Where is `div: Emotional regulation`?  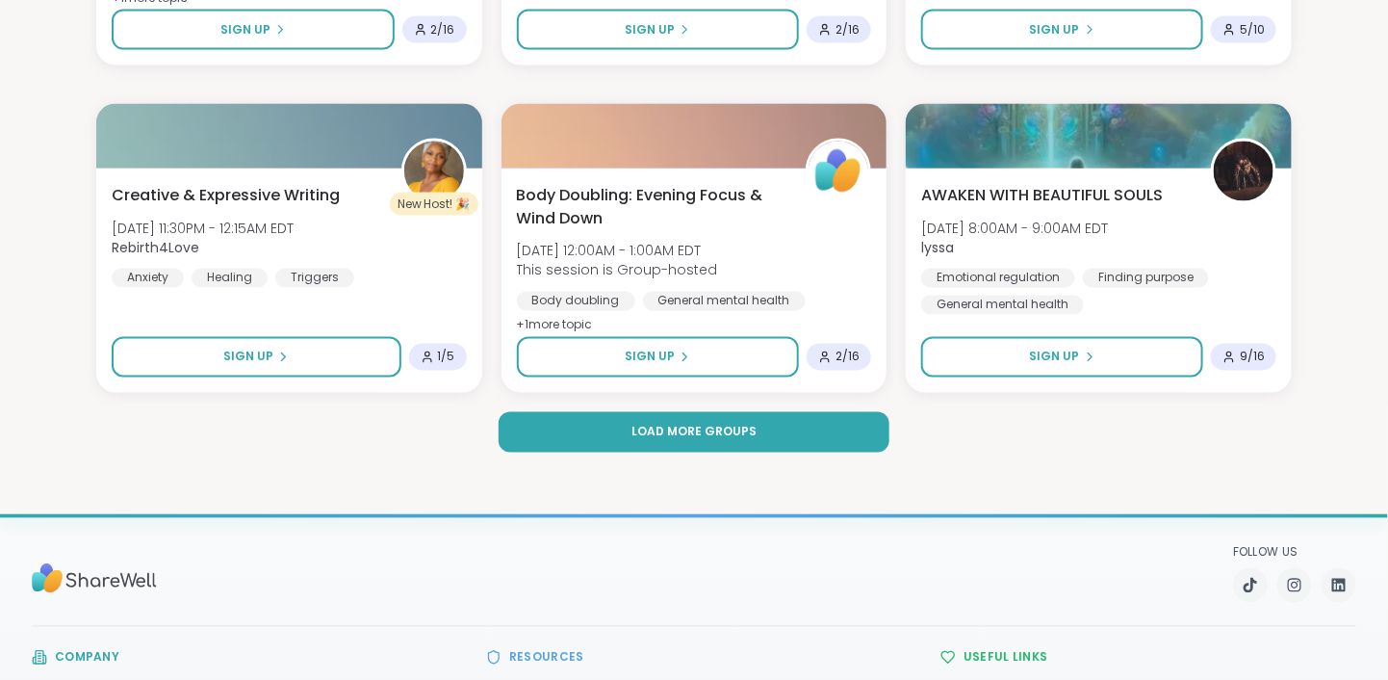 div: Emotional regulation is located at coordinates (998, 278).